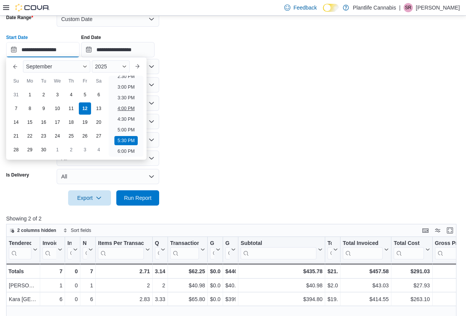 Image resolution: width=466 pixels, height=316 pixels. Describe the element at coordinates (126, 109) in the screenshot. I see `li: 4:00 PM` at that location.